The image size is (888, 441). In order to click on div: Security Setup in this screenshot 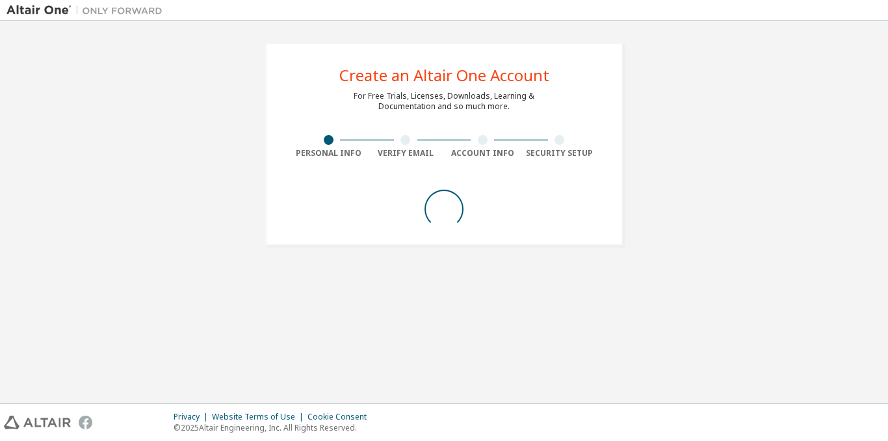, I will do `click(560, 153)`.